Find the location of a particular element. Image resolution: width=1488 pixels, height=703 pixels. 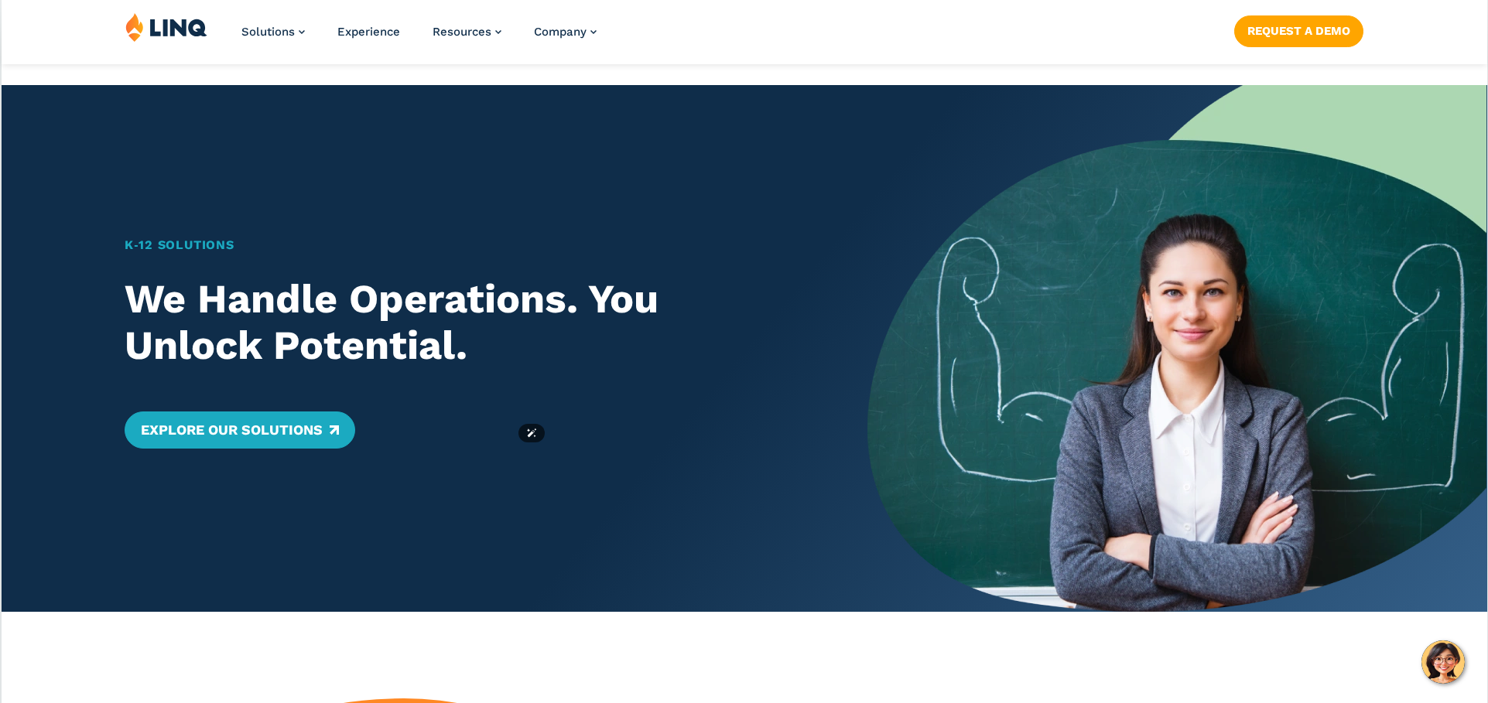

span: Resources is located at coordinates (462, 32).